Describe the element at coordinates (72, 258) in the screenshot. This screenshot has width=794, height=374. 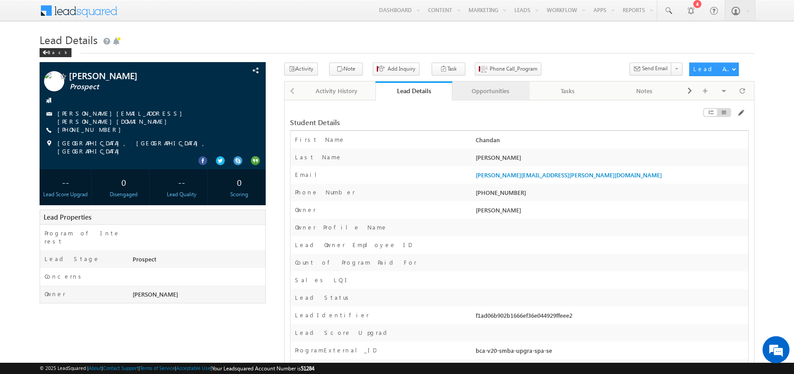
I see `label: Lead Stage` at that location.